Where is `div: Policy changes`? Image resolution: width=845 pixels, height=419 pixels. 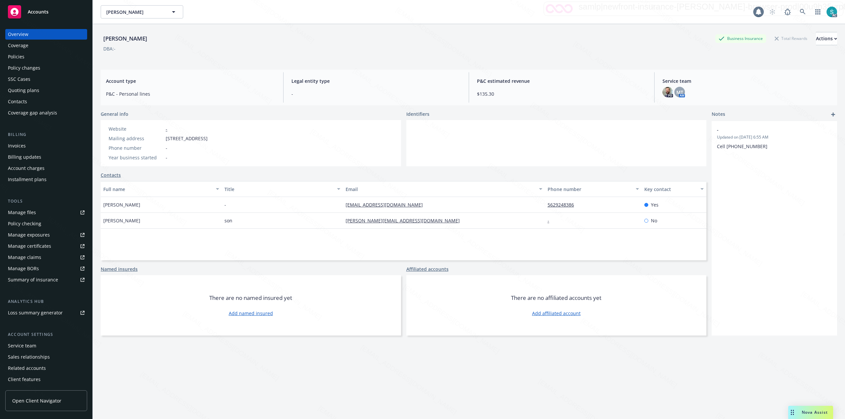 div: Policy changes is located at coordinates (24, 68).